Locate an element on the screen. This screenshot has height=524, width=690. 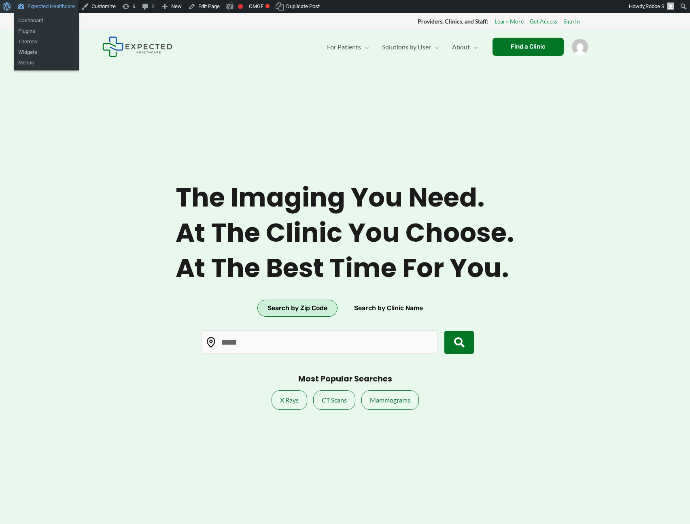
a: Menus is located at coordinates (47, 63).